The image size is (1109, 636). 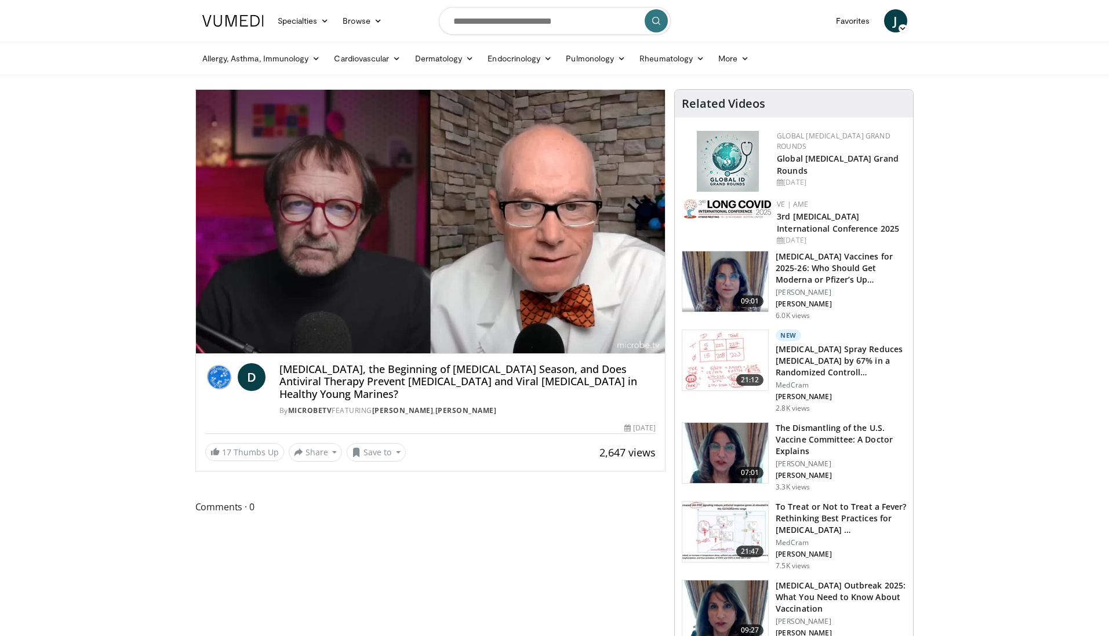 I want to click on a: VE | AME, so click(x=792, y=204).